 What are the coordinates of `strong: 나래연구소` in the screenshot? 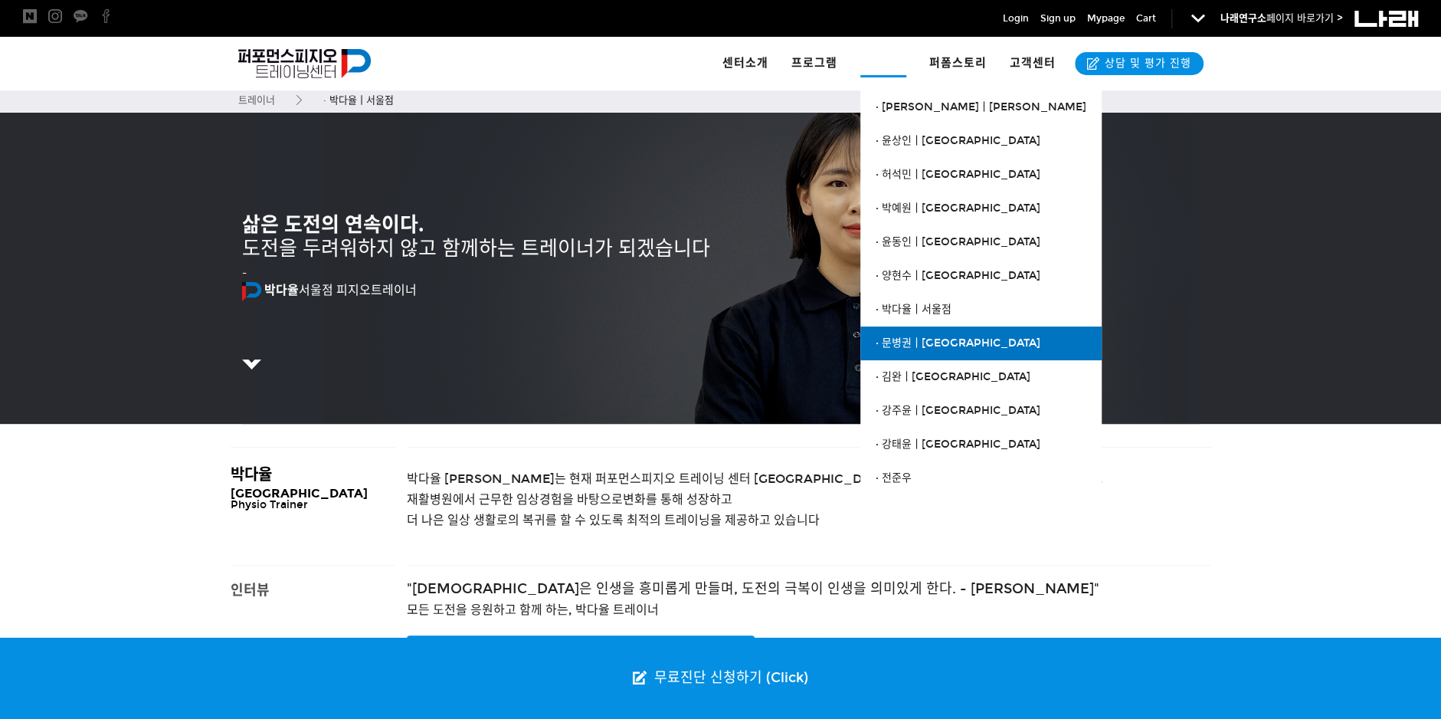 It's located at (1244, 18).